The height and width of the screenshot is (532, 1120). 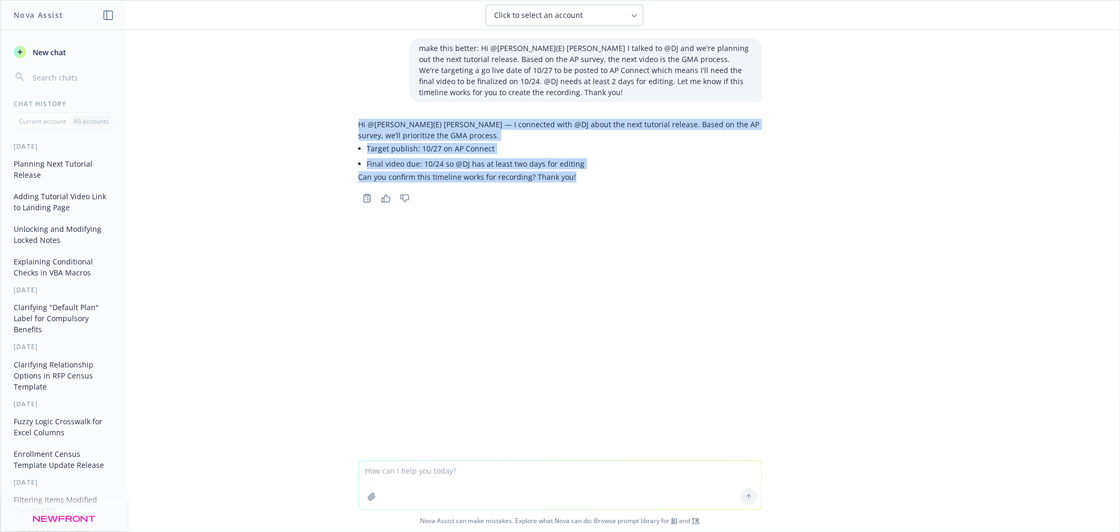 What do you see at coordinates (38, 15) in the screenshot?
I see `h1: Nova Assist` at bounding box center [38, 15].